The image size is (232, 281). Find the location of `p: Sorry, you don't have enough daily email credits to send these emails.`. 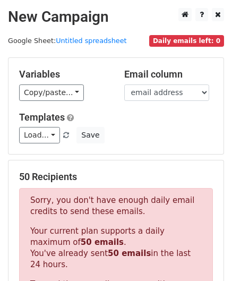

p: Sorry, you don't have enough daily email credits to send these emails. is located at coordinates (116, 206).